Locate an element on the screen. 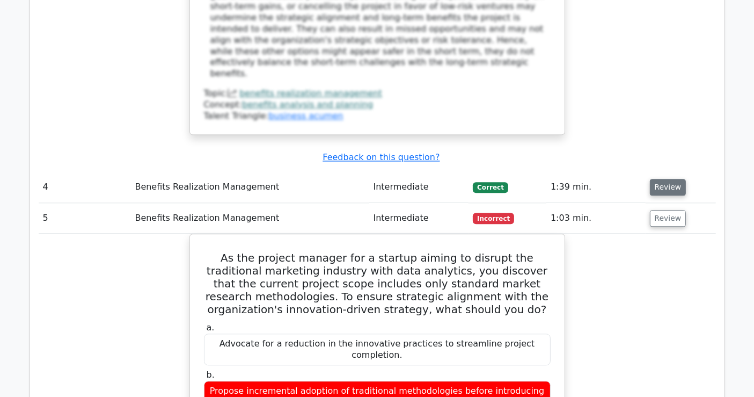 Image resolution: width=754 pixels, height=397 pixels. div: Topic: is located at coordinates (377, 93).